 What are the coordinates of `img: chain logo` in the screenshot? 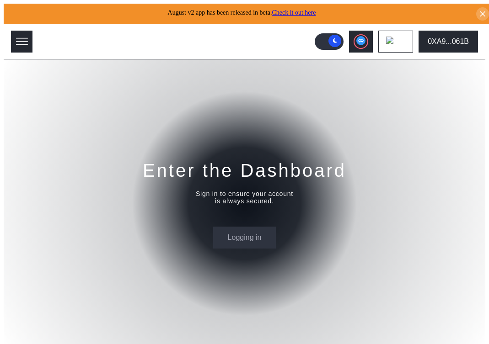 It's located at (391, 42).